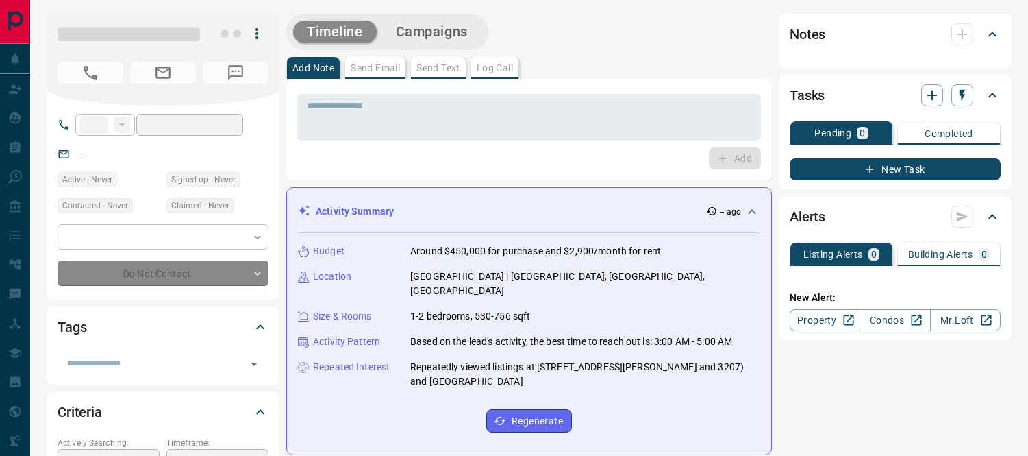  What do you see at coordinates (343, 316) in the screenshot?
I see `p: Size & Rooms` at bounding box center [343, 316].